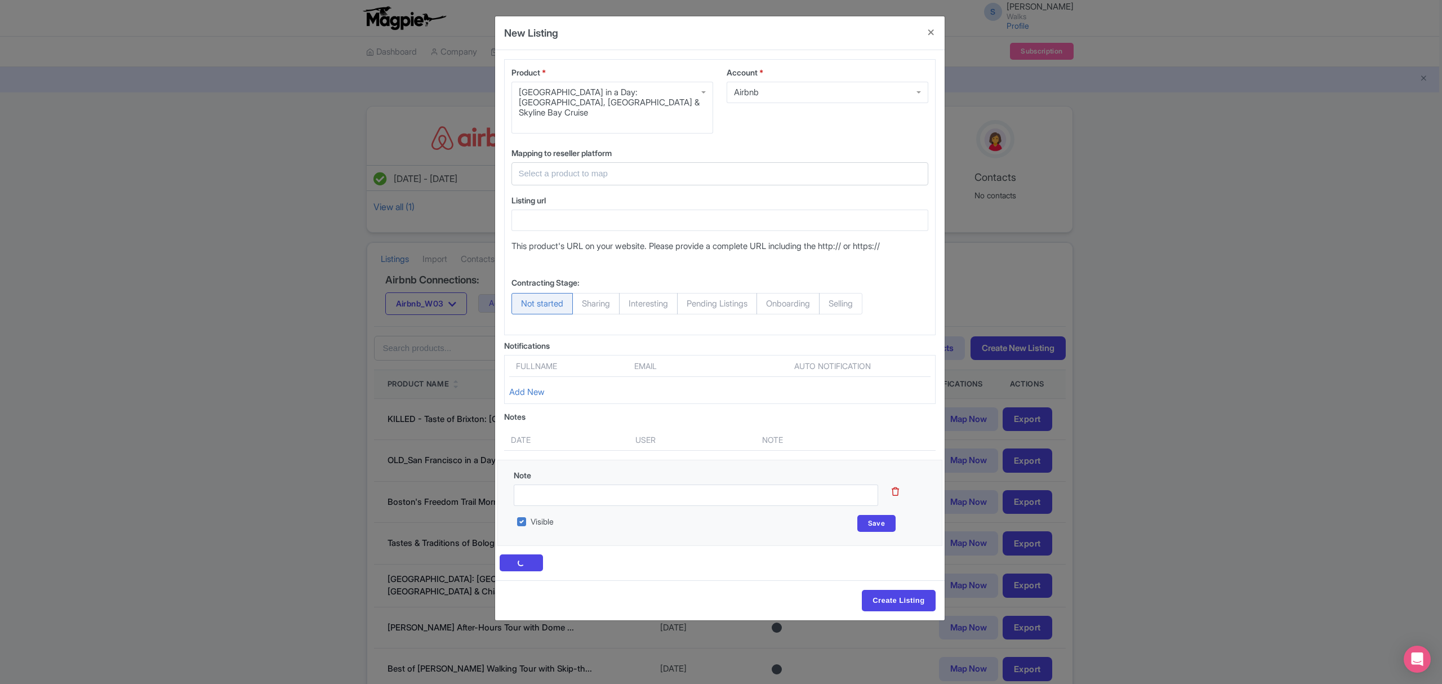 The width and height of the screenshot is (1442, 684). I want to click on a: Save, so click(876, 523).